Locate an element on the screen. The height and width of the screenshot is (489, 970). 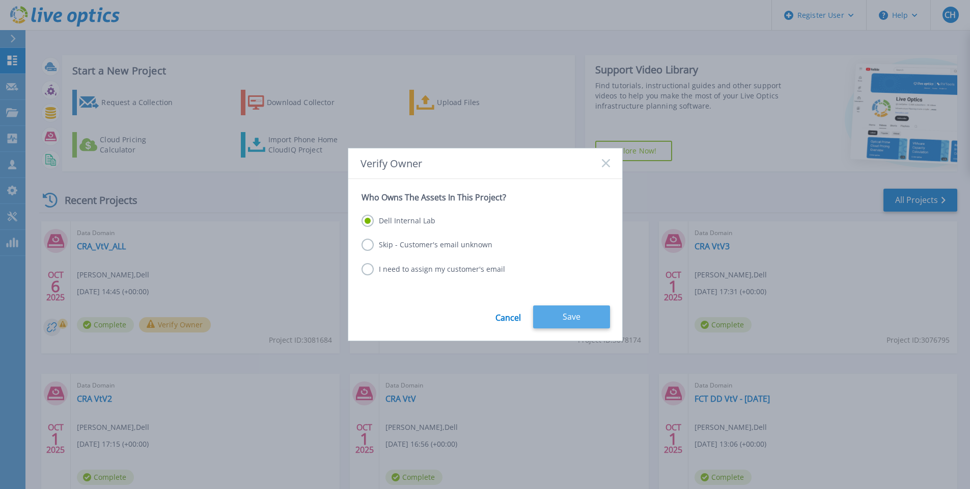
label: Skip - Customer's email unknown is located at coordinates (427, 245).